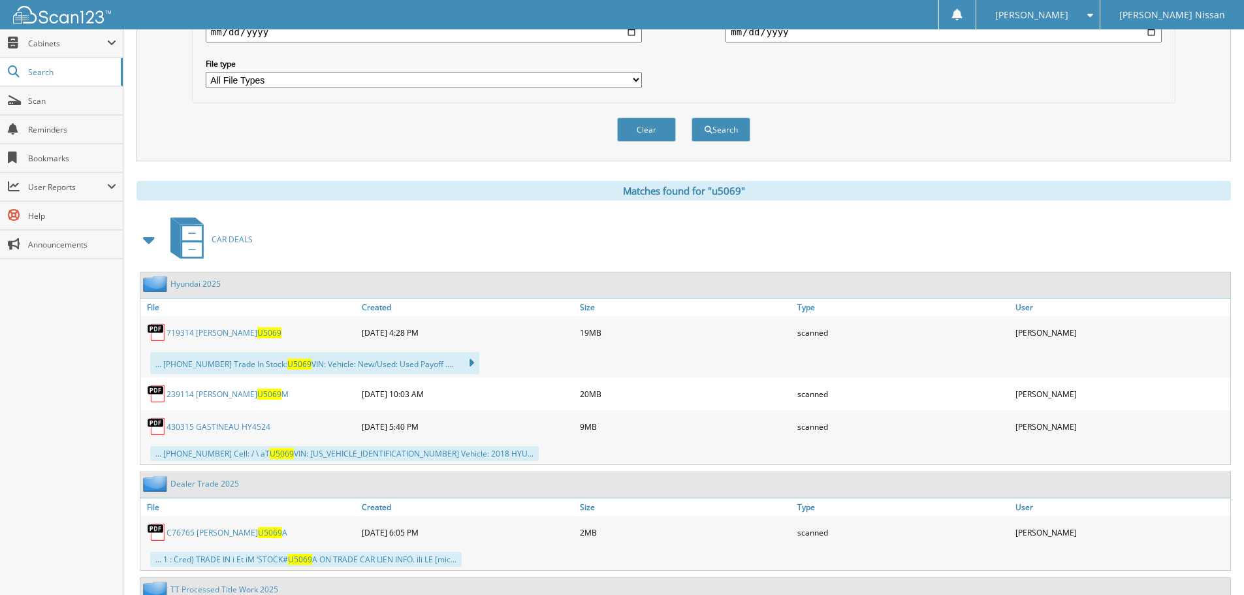  What do you see at coordinates (72, 101) in the screenshot?
I see `span: Scan` at bounding box center [72, 101].